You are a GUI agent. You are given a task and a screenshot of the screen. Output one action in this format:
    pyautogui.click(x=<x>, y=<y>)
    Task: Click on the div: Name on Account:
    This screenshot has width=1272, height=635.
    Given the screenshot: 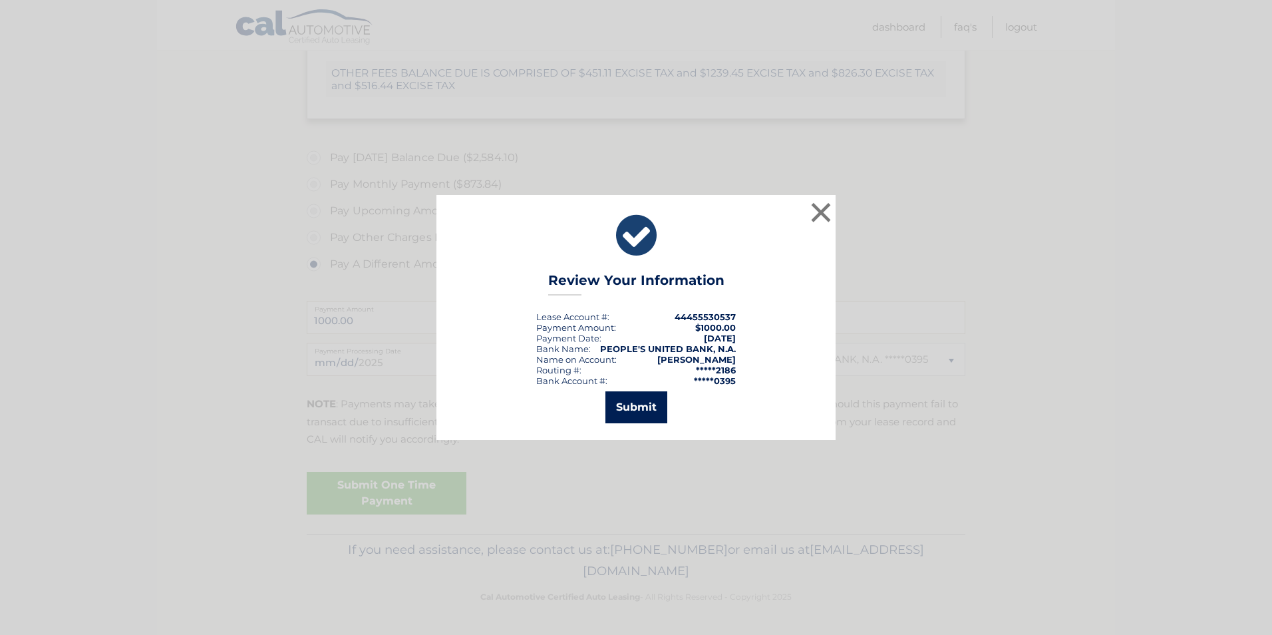 What is the action you would take?
    pyautogui.click(x=576, y=359)
    